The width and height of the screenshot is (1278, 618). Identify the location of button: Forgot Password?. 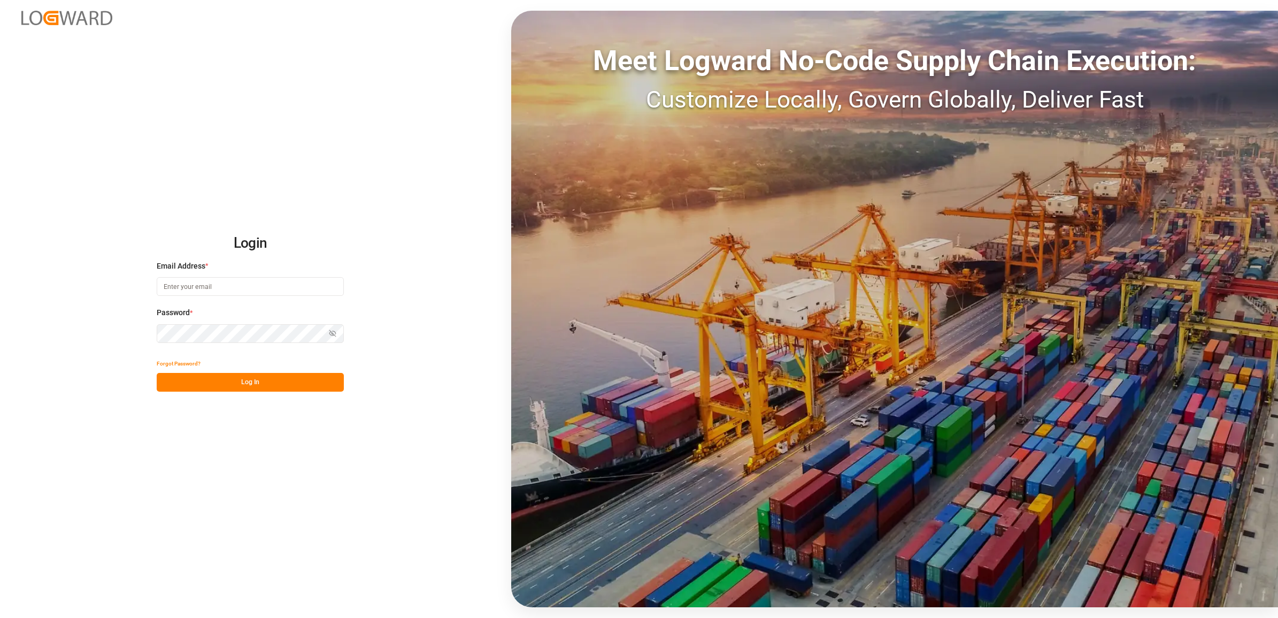
(179, 363).